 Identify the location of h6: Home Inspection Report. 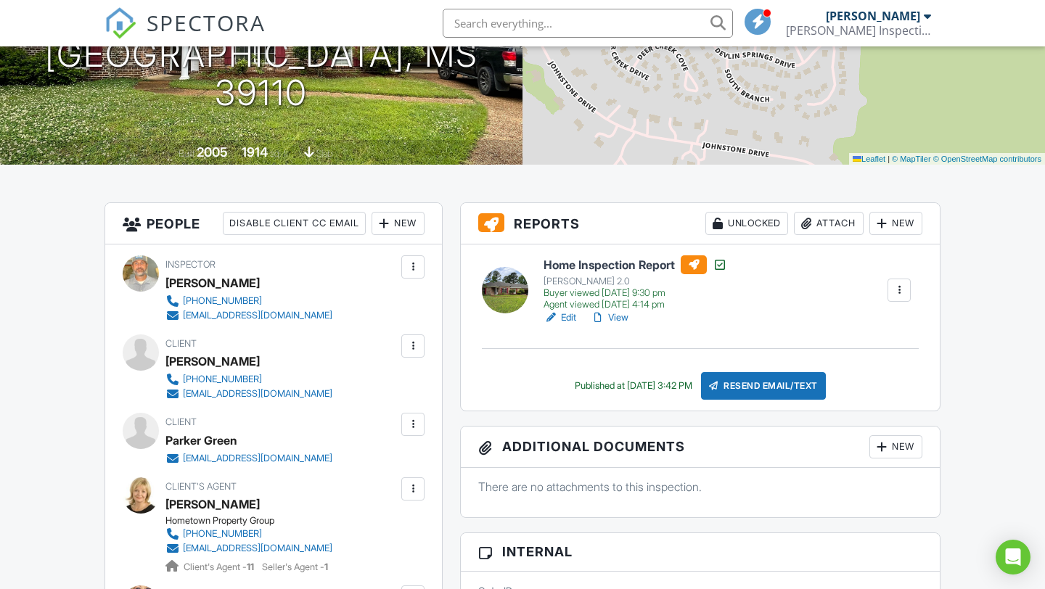
(635, 265).